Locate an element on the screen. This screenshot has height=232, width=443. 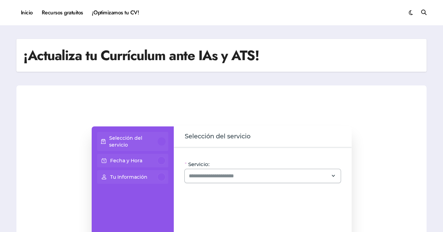
h1: ¡Actualiza tu Currículum ante IAs y ATS! is located at coordinates (141, 55).